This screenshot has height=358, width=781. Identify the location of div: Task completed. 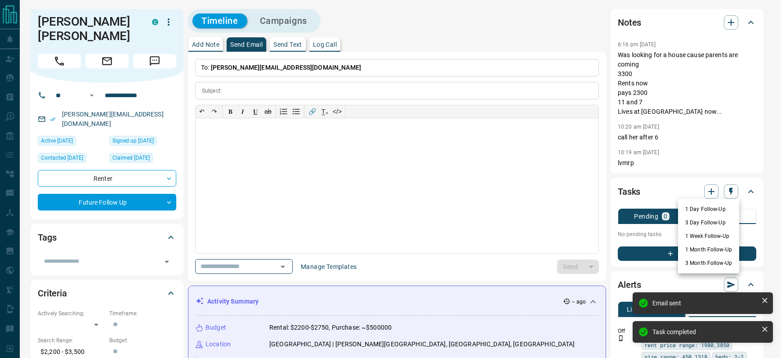
(705, 332).